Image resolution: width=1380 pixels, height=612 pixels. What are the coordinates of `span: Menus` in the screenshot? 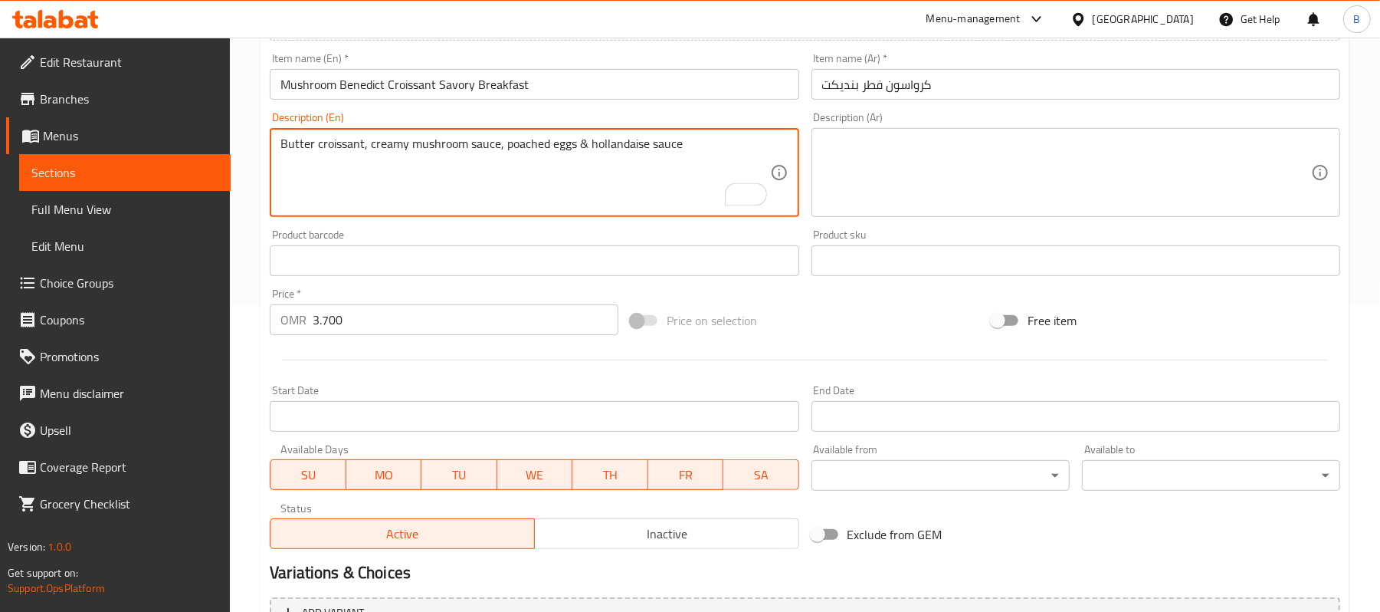 It's located at (130, 136).